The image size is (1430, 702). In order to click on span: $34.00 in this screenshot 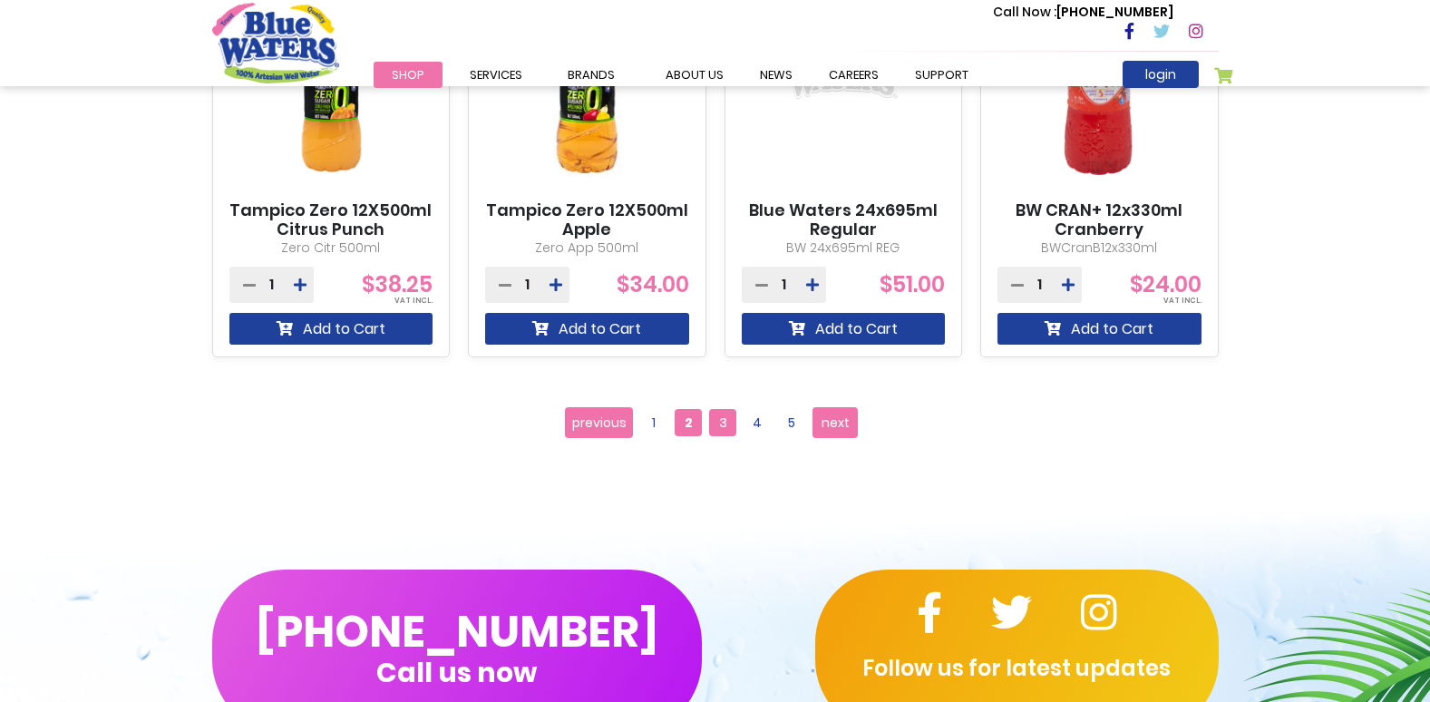, I will do `click(653, 284)`.